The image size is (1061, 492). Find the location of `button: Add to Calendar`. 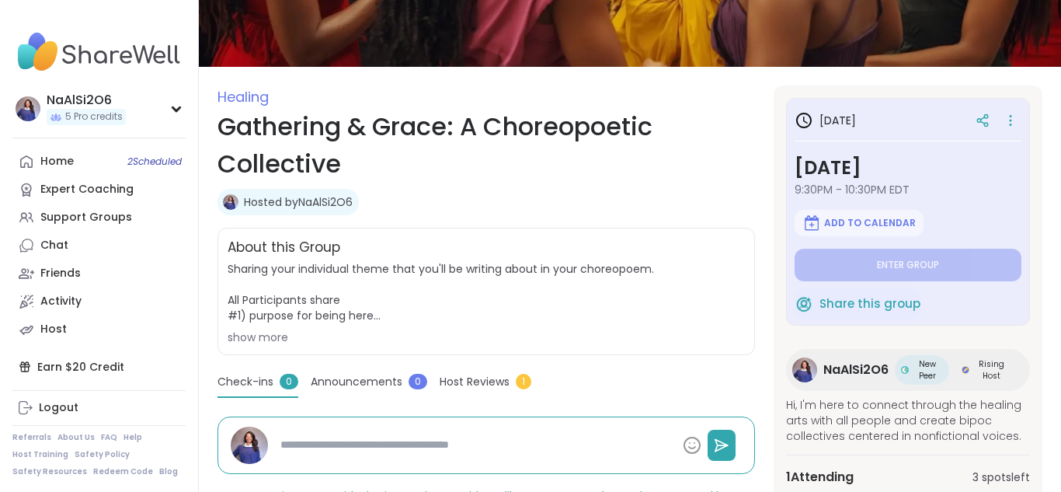

button: Add to Calendar is located at coordinates (859, 223).